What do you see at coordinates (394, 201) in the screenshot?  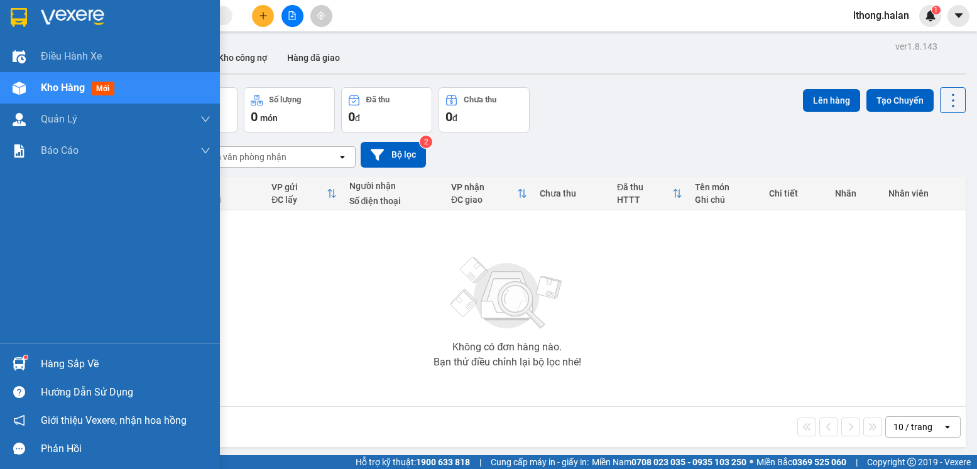 I see `div: Số điện thoại` at bounding box center [394, 201].